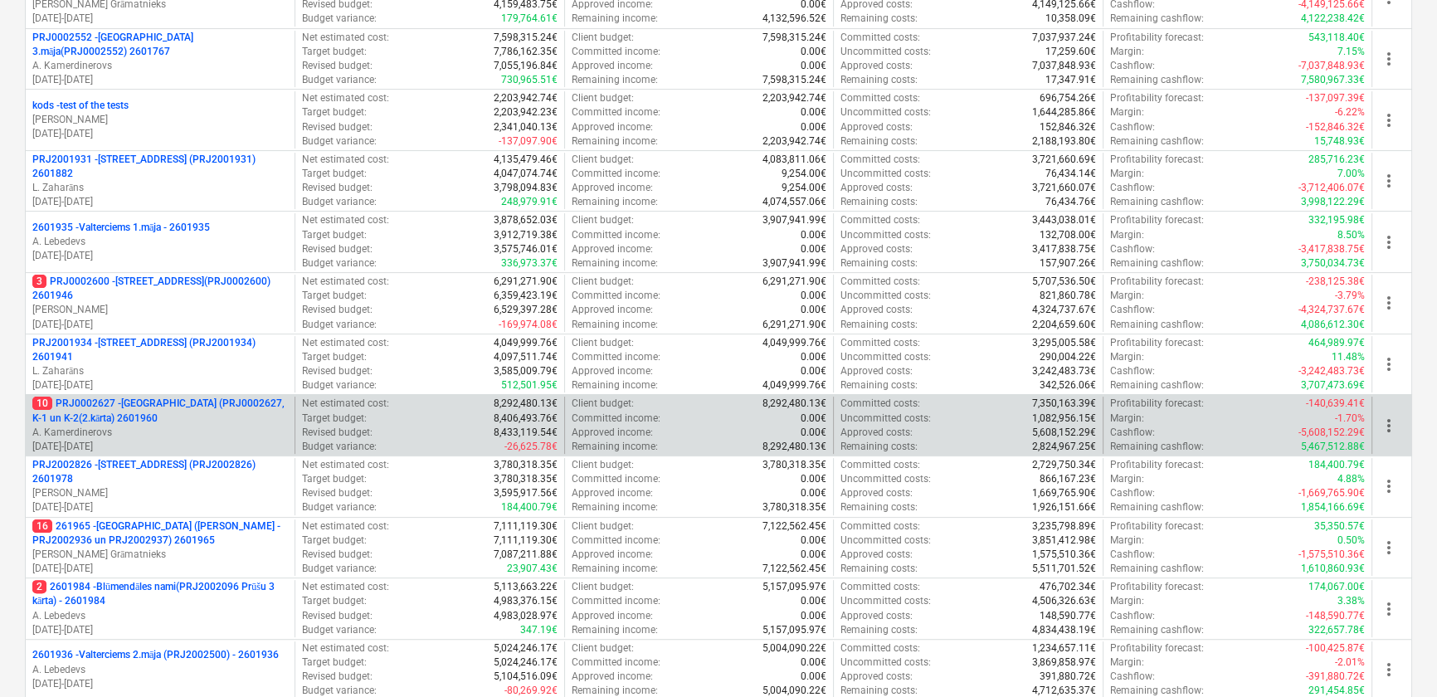 The height and width of the screenshot is (697, 1437). What do you see at coordinates (1068, 235) in the screenshot?
I see `p: 132,708.00€` at bounding box center [1068, 235].